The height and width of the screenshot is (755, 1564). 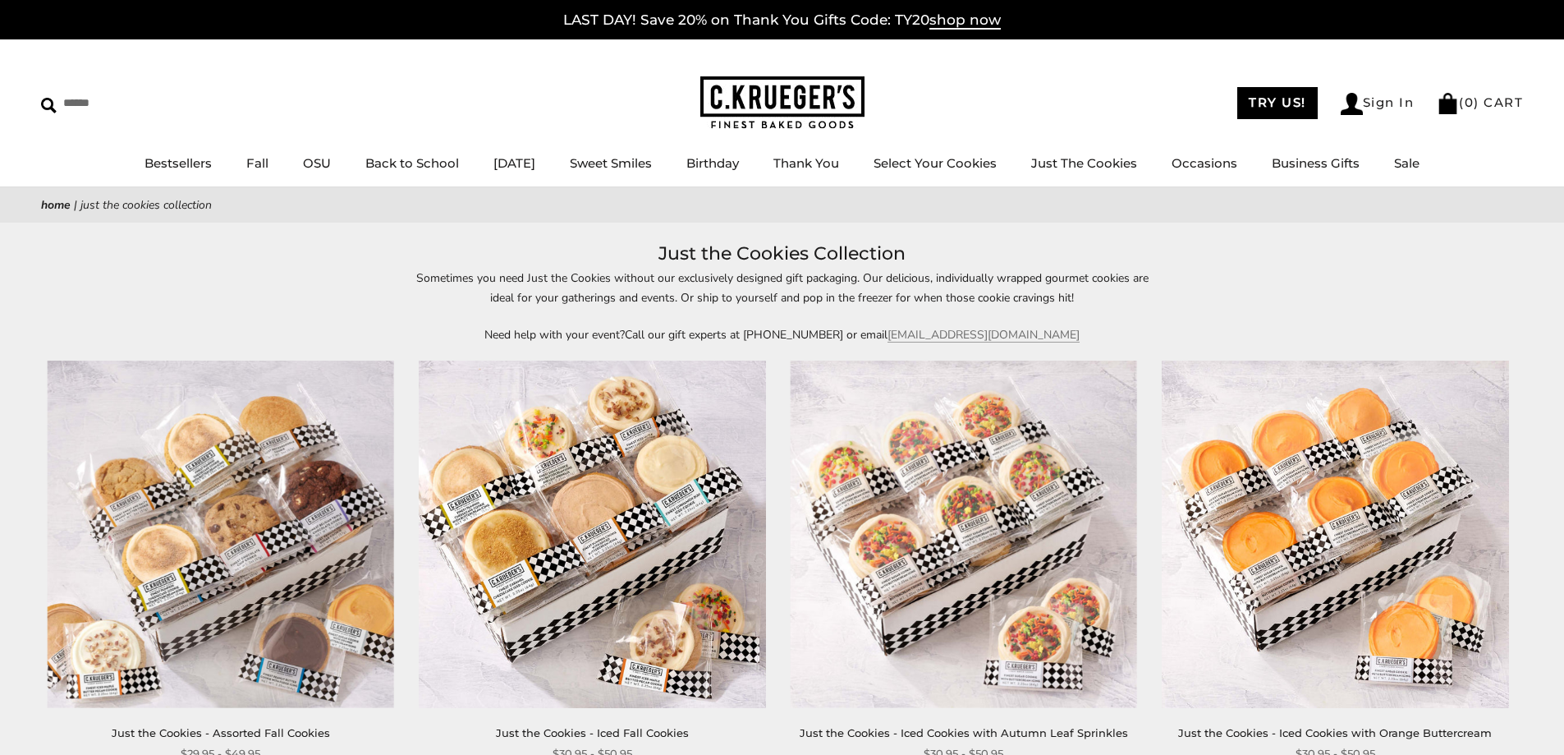 What do you see at coordinates (964, 534) in the screenshot?
I see `img: Just the Cookies - Iced Cookies with Autumn Leaf Sprinkles` at bounding box center [964, 534].